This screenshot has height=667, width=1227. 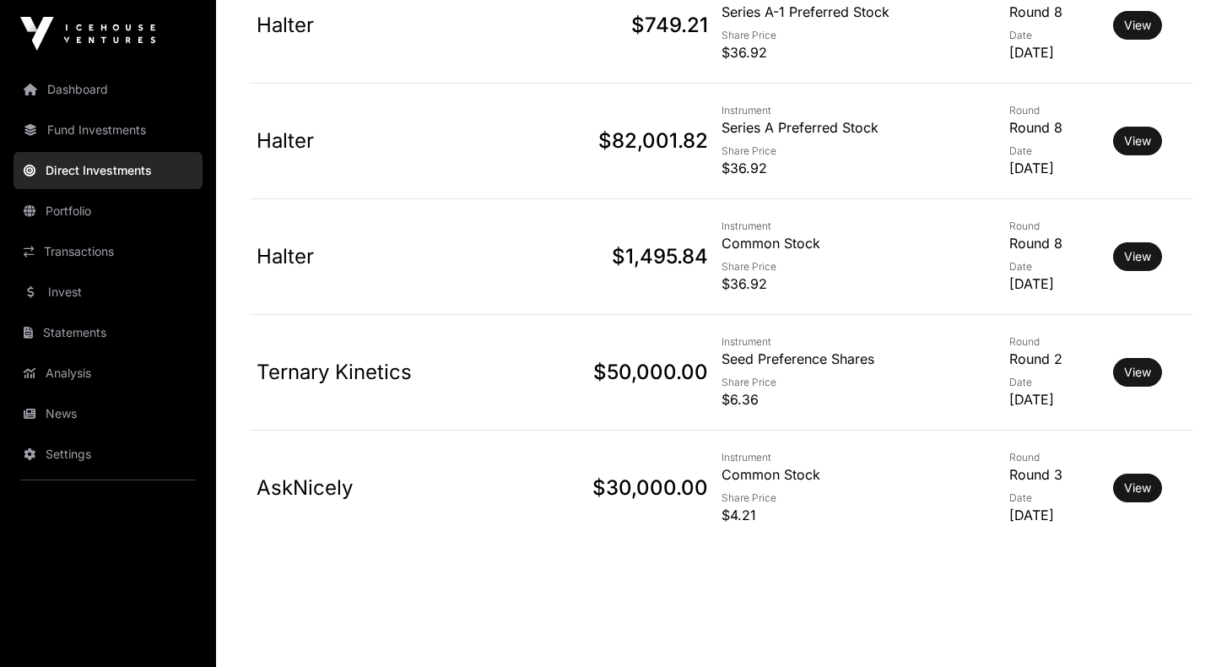 I want to click on p: $30,000.00, so click(x=613, y=488).